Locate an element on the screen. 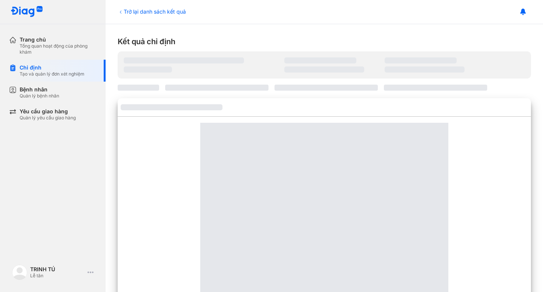 The height and width of the screenshot is (292, 543). div: Yêu cầu giao hàng is located at coordinates (48, 111).